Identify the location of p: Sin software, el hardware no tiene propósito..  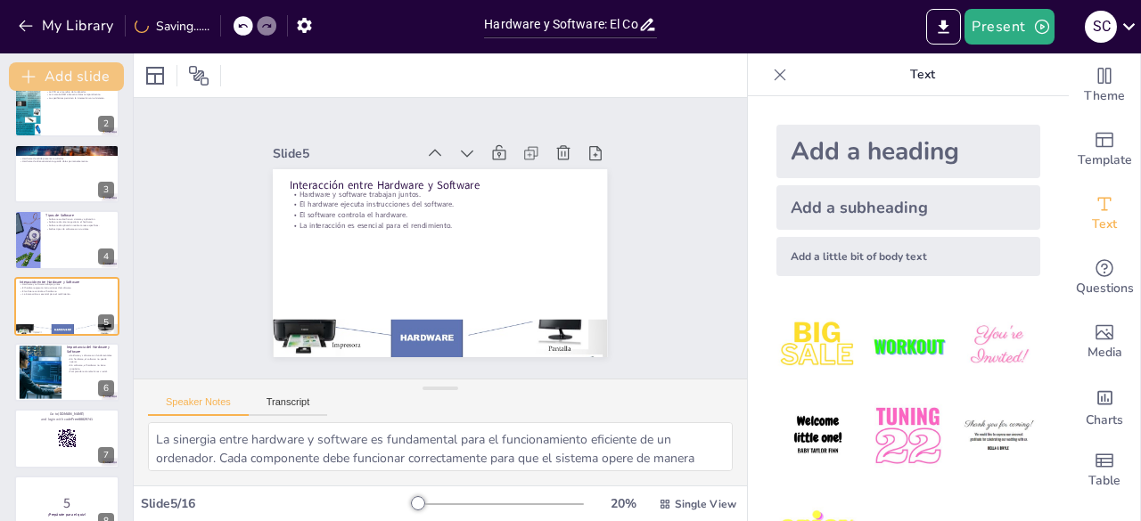
(90, 367).